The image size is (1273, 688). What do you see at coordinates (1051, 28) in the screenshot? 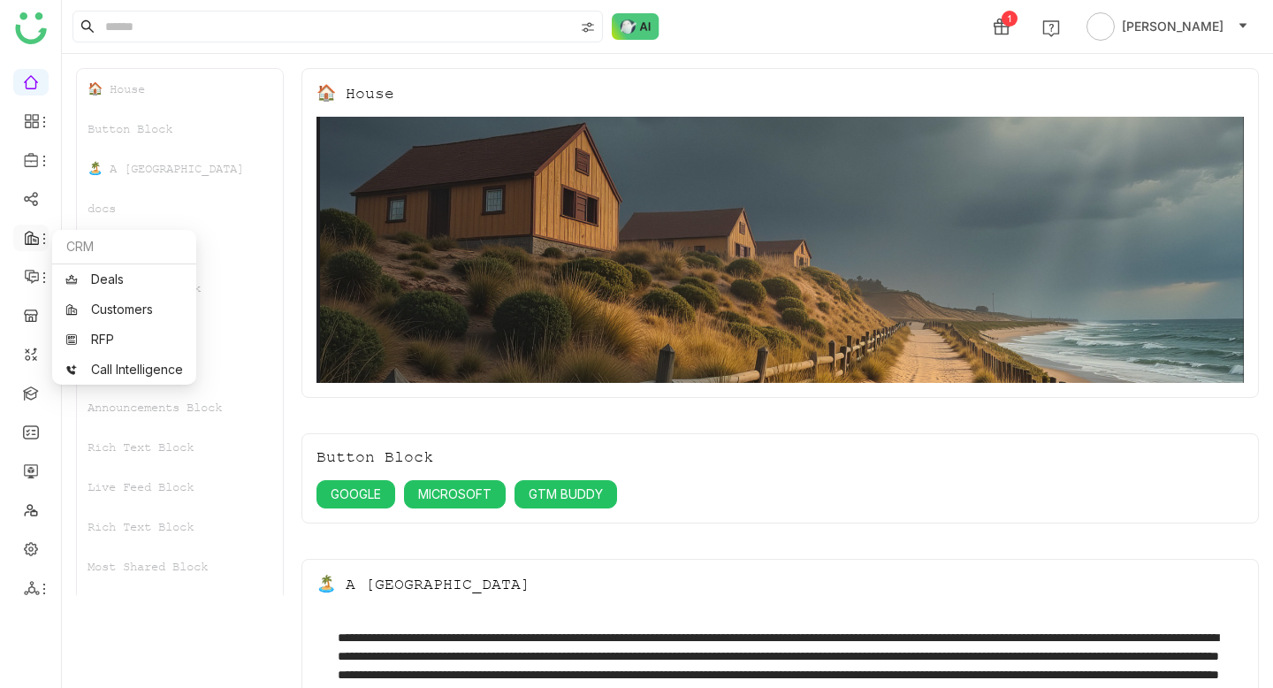
I see `img: help.svg` at bounding box center [1051, 28].